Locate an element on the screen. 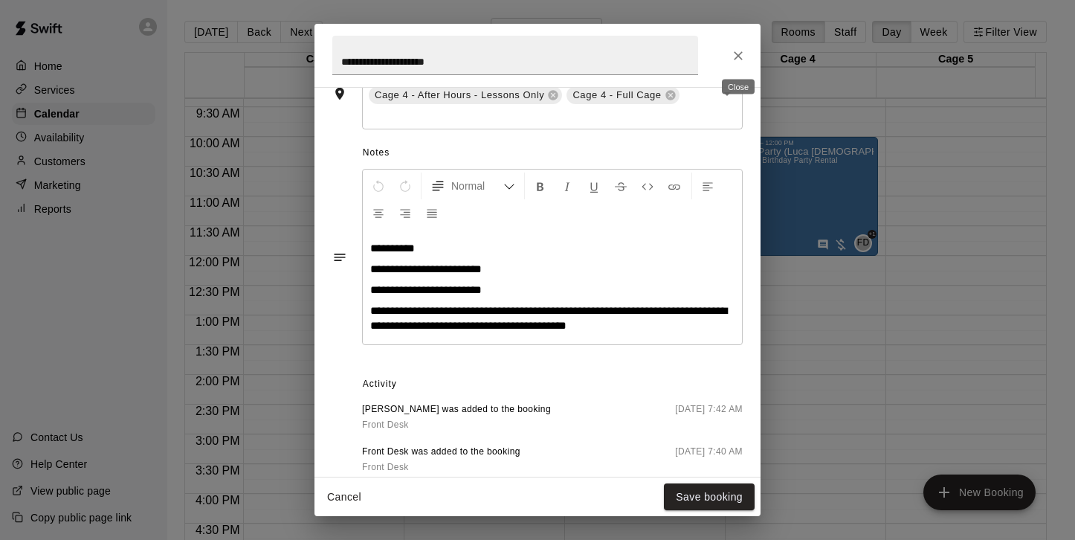  span: Front Desk was added to the booking is located at coordinates (441, 452).